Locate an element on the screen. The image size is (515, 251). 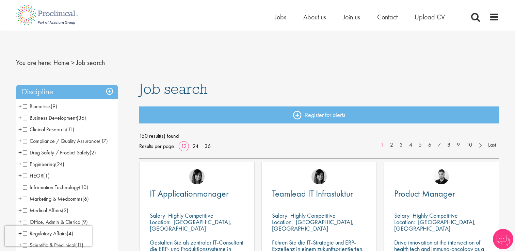
a: Product Manager is located at coordinates (441, 194).